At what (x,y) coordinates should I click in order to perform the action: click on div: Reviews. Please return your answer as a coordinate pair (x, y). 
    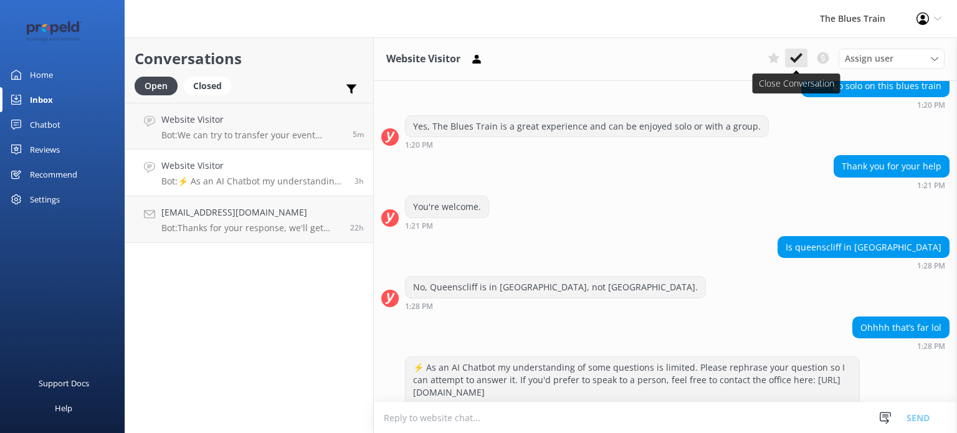
    Looking at the image, I should click on (45, 149).